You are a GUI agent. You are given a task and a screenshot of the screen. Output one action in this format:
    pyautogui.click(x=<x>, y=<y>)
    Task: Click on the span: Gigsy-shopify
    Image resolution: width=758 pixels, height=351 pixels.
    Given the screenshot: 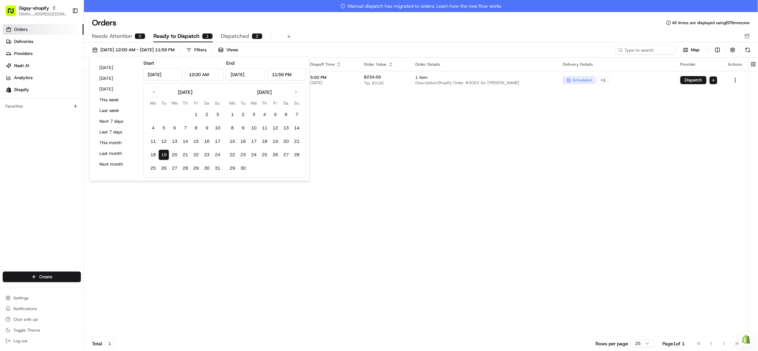 What is the action you would take?
    pyautogui.click(x=34, y=8)
    